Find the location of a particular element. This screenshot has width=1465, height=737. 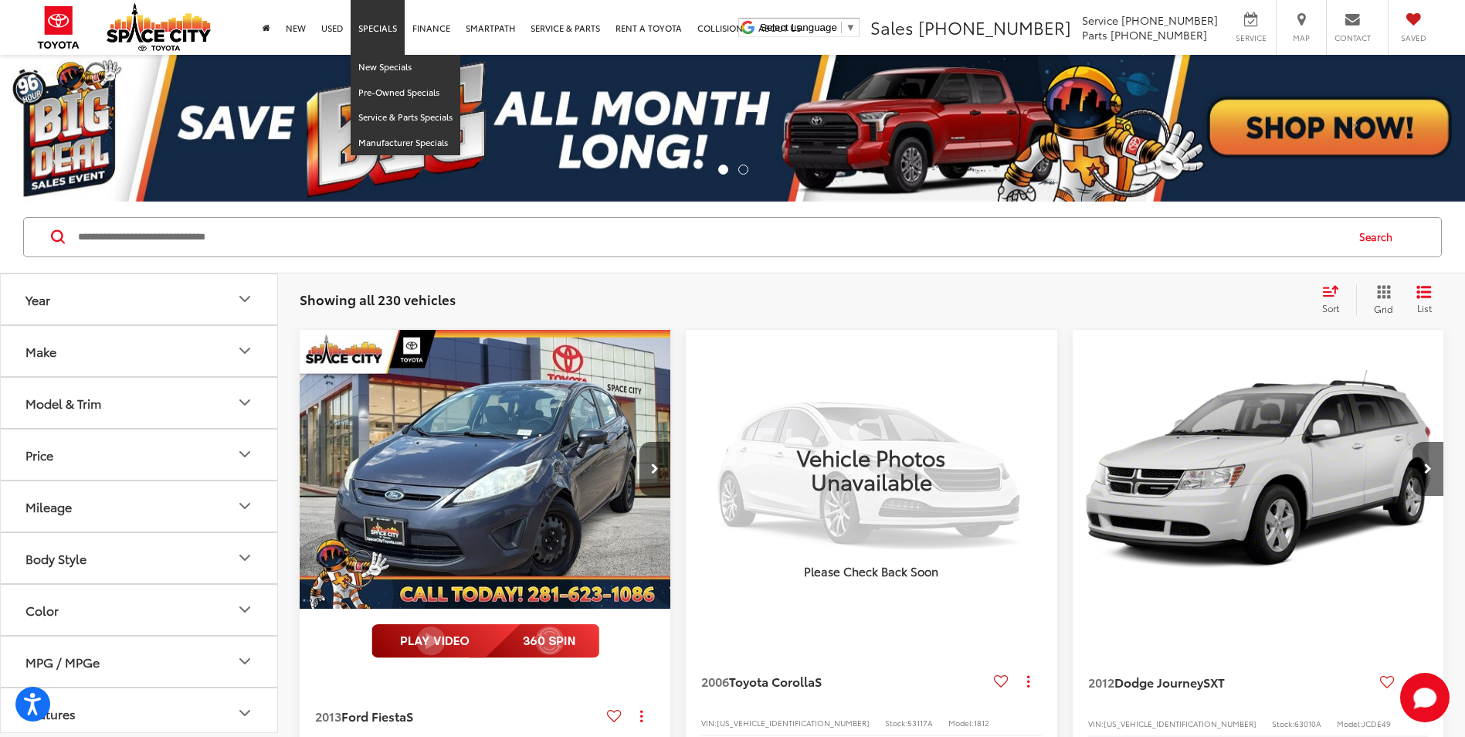

span: Map is located at coordinates (1301, 38).